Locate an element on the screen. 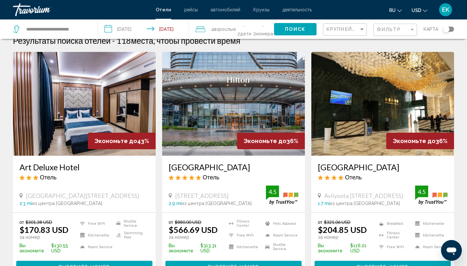 Image resolution: width=467 pixels, height=266 pixels. span: Дети is located at coordinates (246, 34).